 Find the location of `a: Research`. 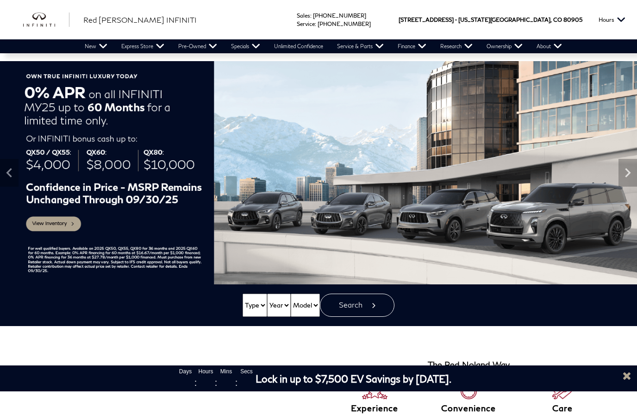

a: Research is located at coordinates (457, 46).